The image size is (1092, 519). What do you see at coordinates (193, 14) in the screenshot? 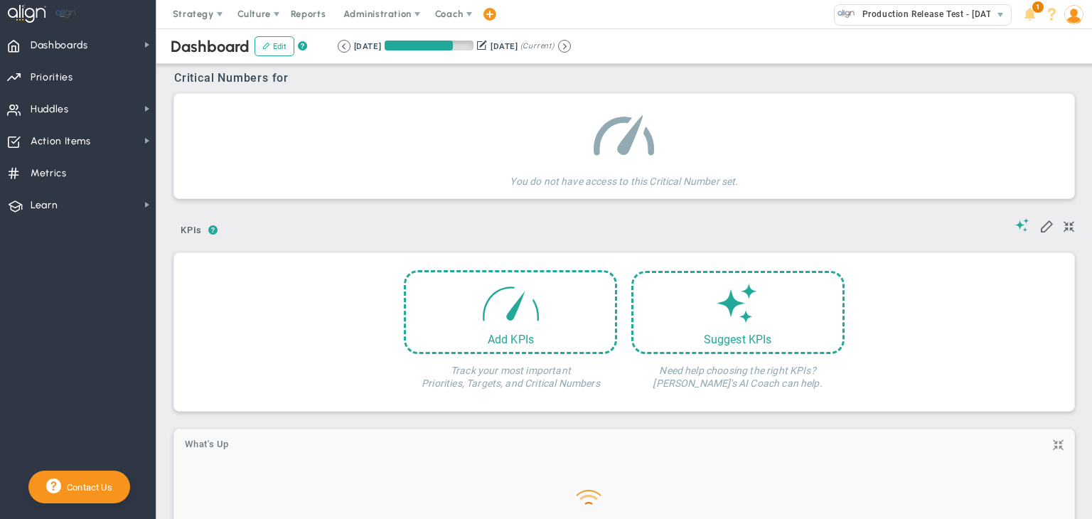
I see `span: Strategy` at bounding box center [193, 14].